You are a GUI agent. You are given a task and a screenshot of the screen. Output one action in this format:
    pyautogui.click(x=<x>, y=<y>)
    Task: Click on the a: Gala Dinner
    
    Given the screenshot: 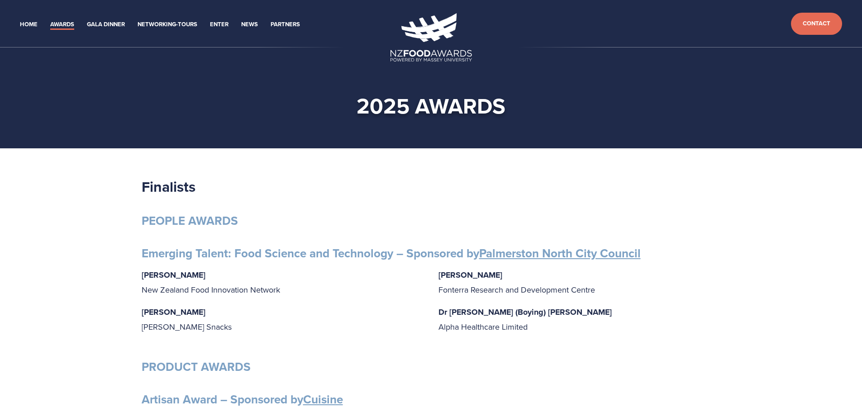 What is the action you would take?
    pyautogui.click(x=106, y=24)
    